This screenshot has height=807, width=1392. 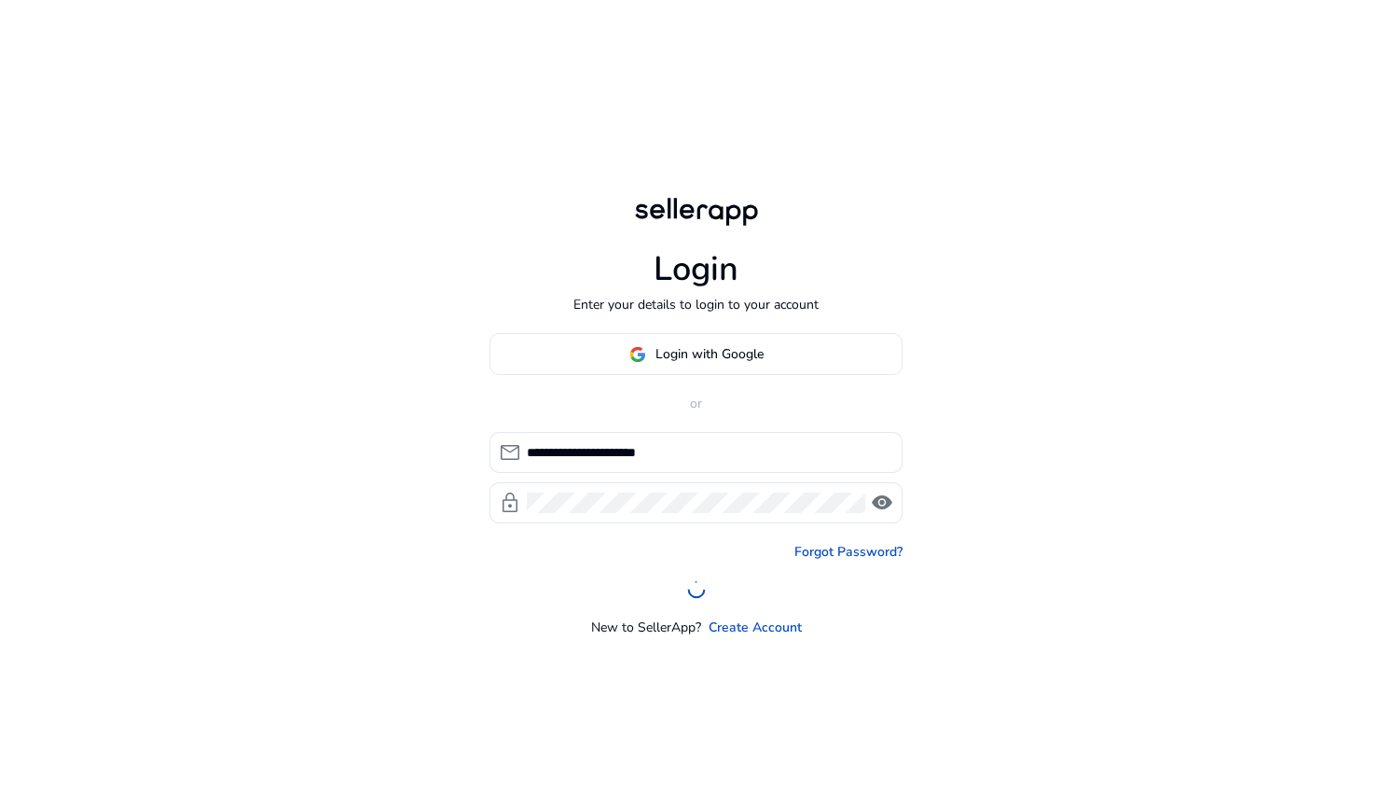 What do you see at coordinates (646, 627) in the screenshot?
I see `p: New to SellerApp?` at bounding box center [646, 627].